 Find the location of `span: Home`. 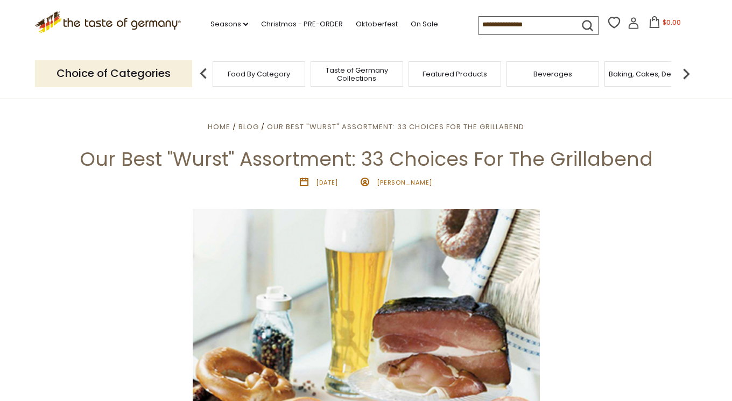

span: Home is located at coordinates (219, 126).